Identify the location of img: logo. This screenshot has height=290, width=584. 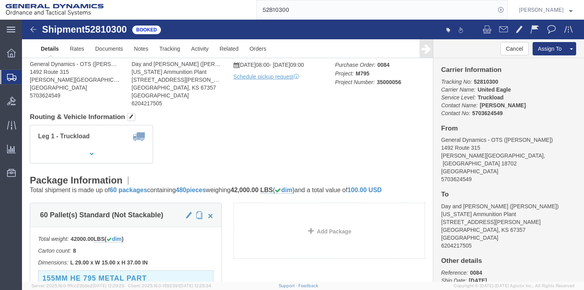
(55, 10).